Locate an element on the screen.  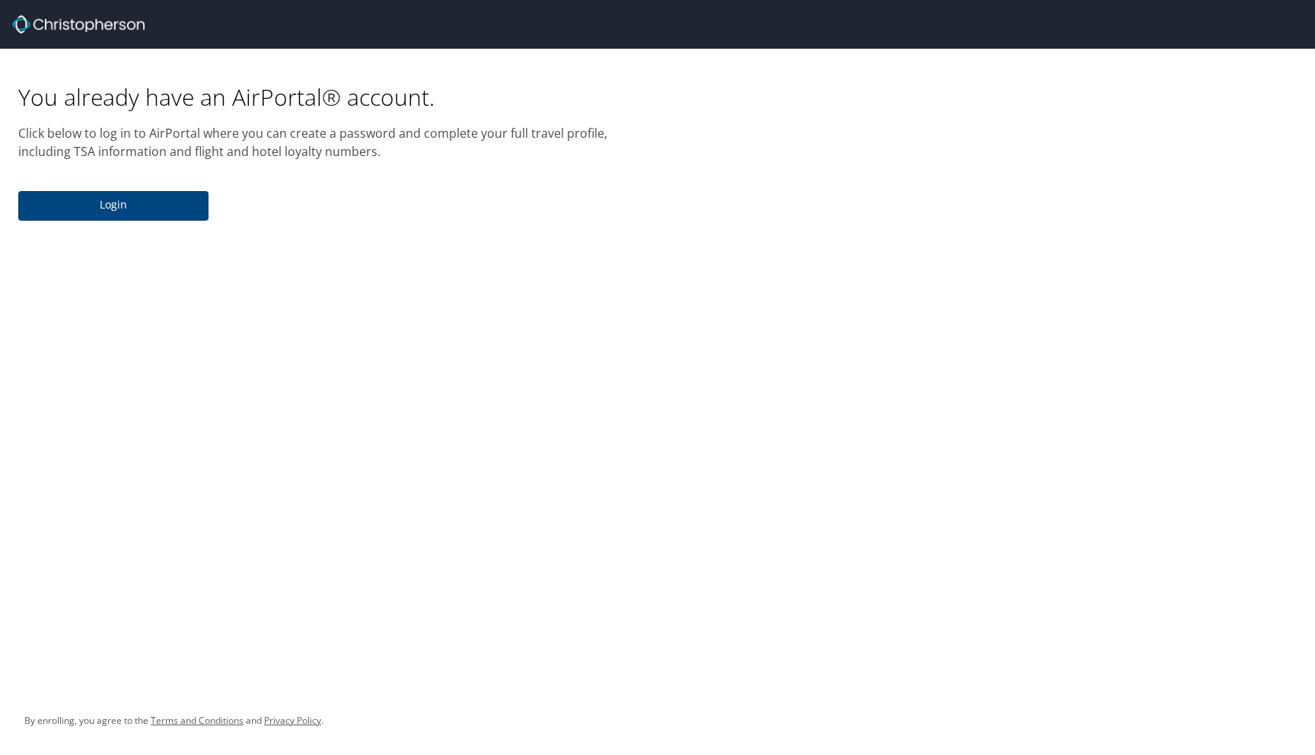
p: Click below to log in to AirPortal where you can create a password and complete your full travel ... is located at coordinates (329, 142).